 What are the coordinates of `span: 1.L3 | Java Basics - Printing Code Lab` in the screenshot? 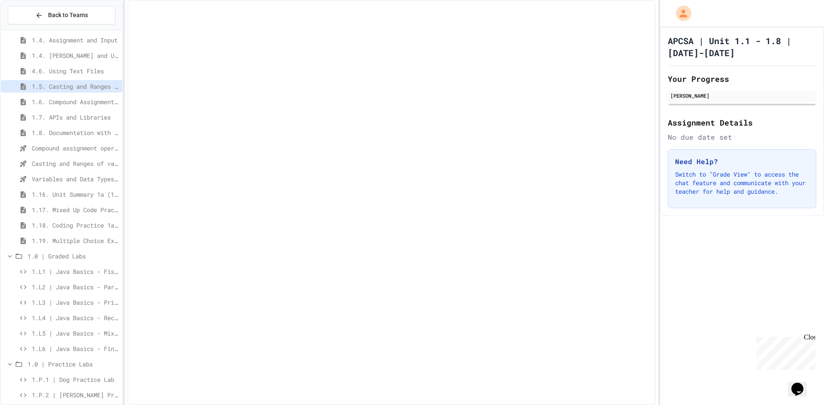 It's located at (75, 302).